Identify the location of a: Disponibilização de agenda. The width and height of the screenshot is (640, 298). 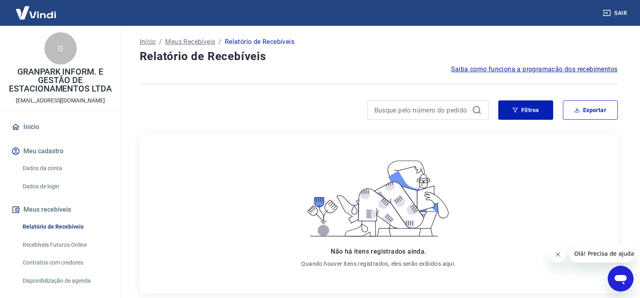
(65, 281).